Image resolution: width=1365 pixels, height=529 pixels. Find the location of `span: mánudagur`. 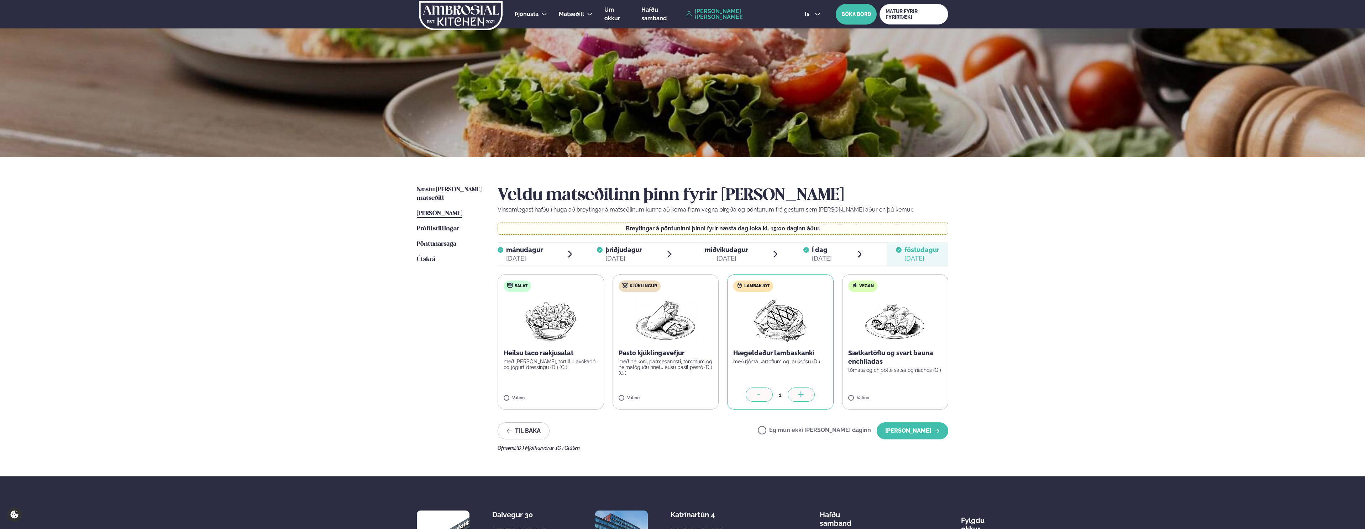

span: mánudagur is located at coordinates (524, 250).